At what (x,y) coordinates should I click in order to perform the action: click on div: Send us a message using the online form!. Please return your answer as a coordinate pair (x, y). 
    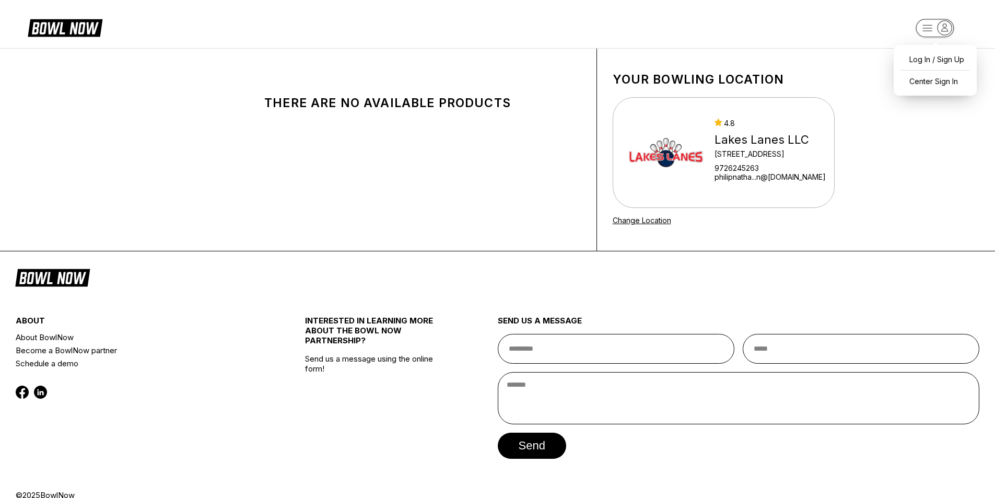
    Looking at the image, I should click on (377, 391).